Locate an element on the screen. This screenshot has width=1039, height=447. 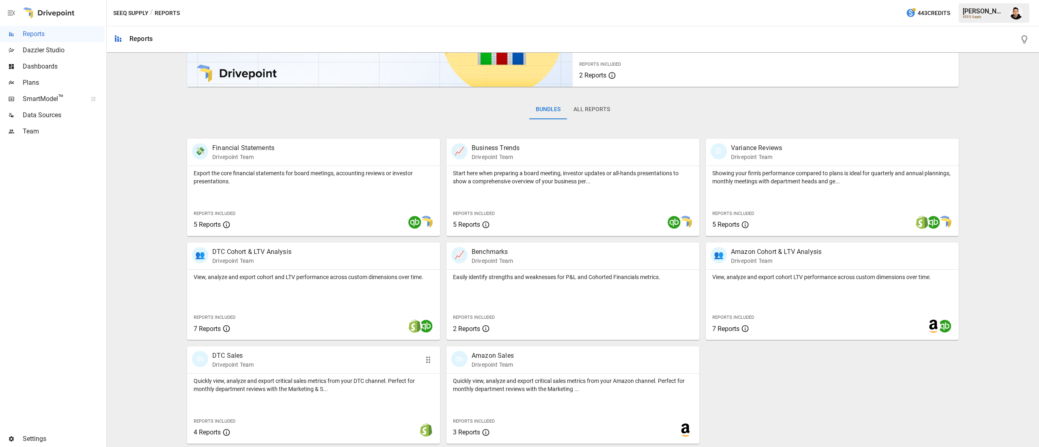
p: Start here when preparing a board meeting, investor updates or all-hands presentations to show a ... is located at coordinates (572, 177).